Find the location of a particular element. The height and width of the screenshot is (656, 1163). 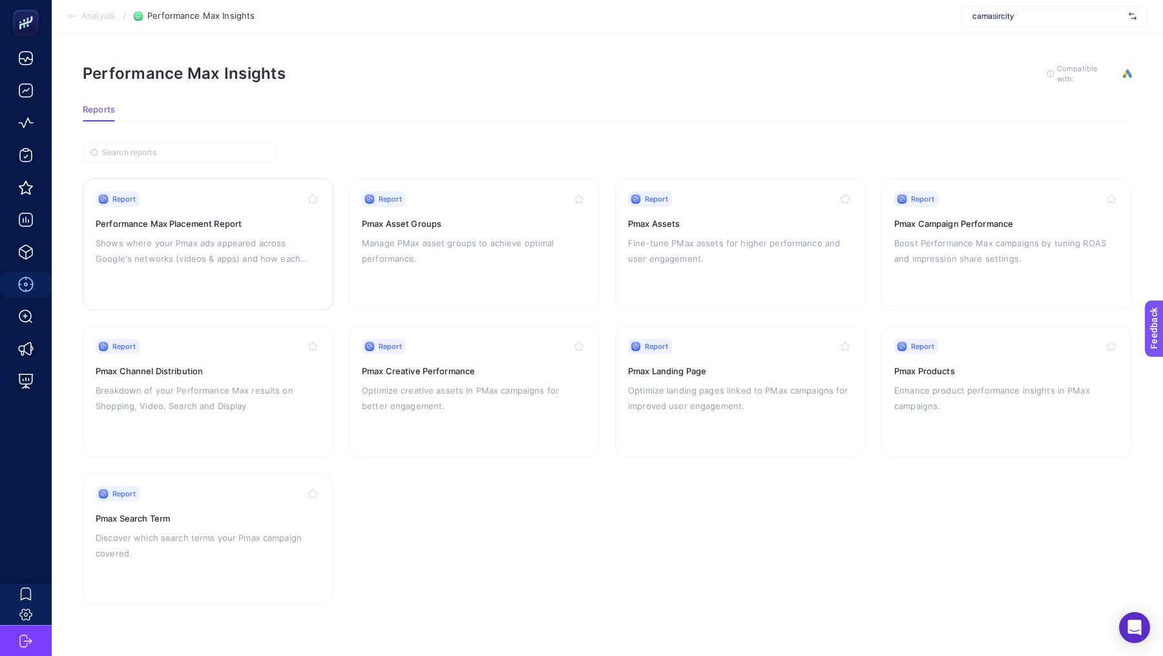

span: camasircity is located at coordinates (1048, 16).